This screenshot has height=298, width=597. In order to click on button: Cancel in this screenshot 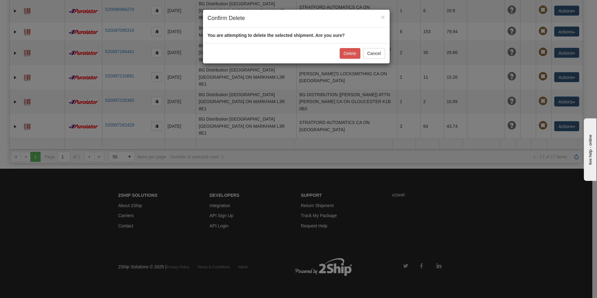, I will do `click(374, 53)`.